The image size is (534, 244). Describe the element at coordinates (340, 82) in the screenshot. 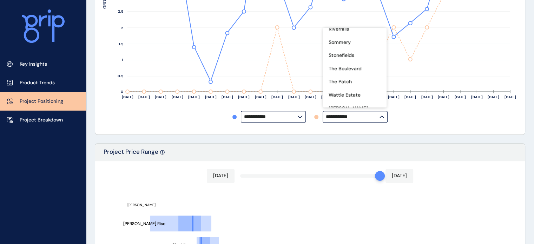

I see `p: The Patch` at that location.